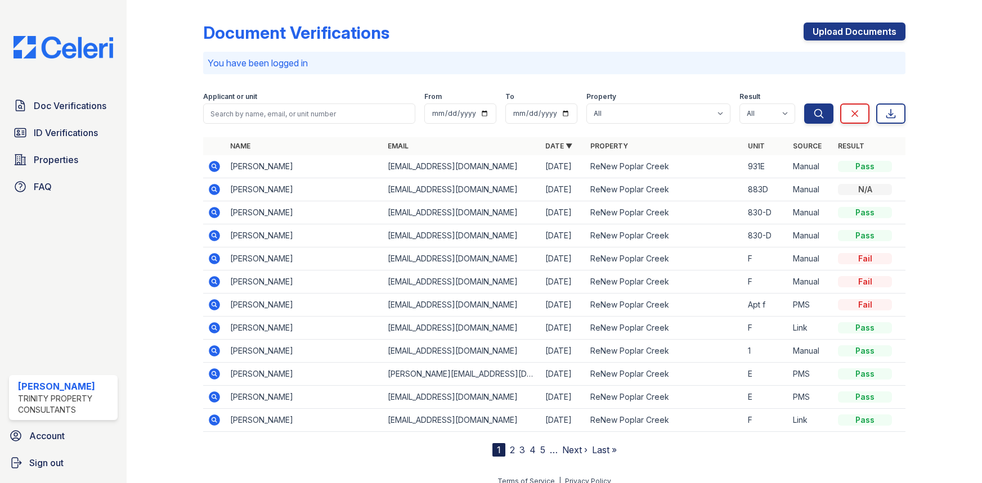  What do you see at coordinates (296, 33) in the screenshot?
I see `div: Document Verifications` at bounding box center [296, 33].